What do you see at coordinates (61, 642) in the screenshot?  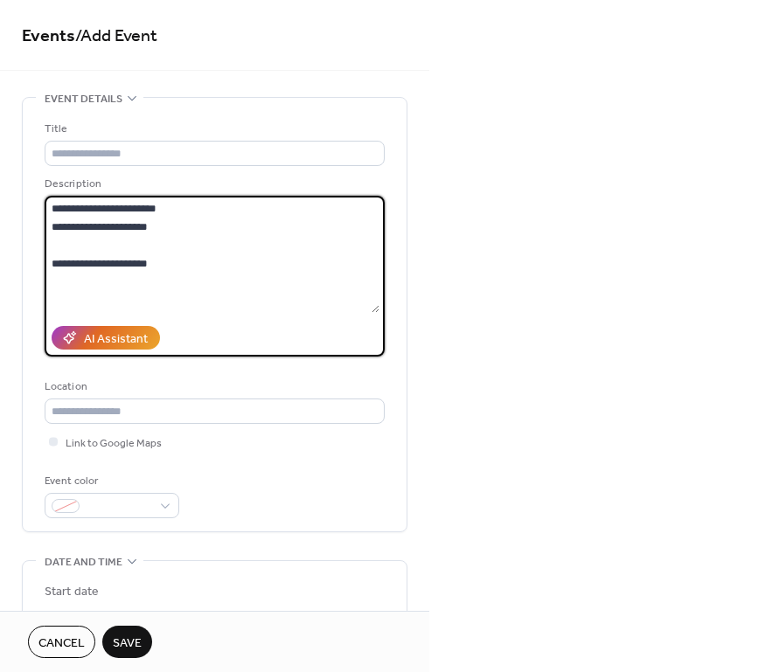 I see `a: Cancel` at bounding box center [61, 642].